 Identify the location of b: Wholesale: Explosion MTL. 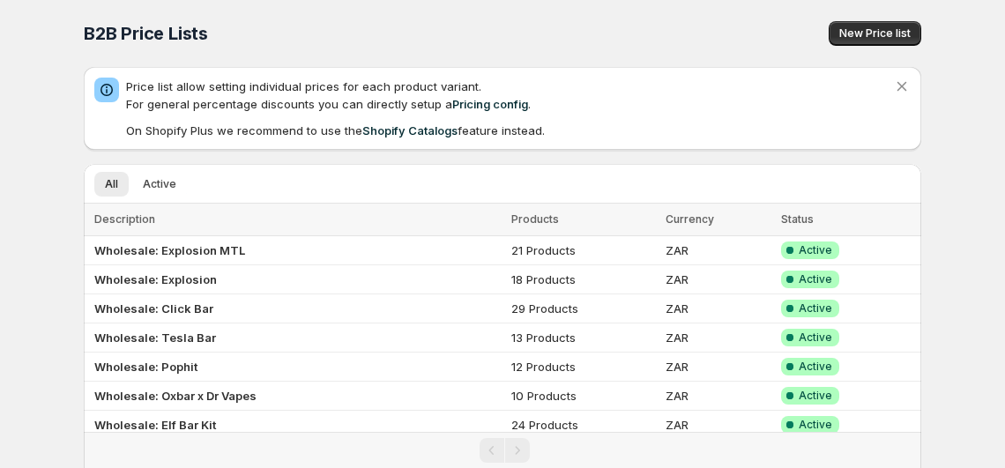
(169, 250).